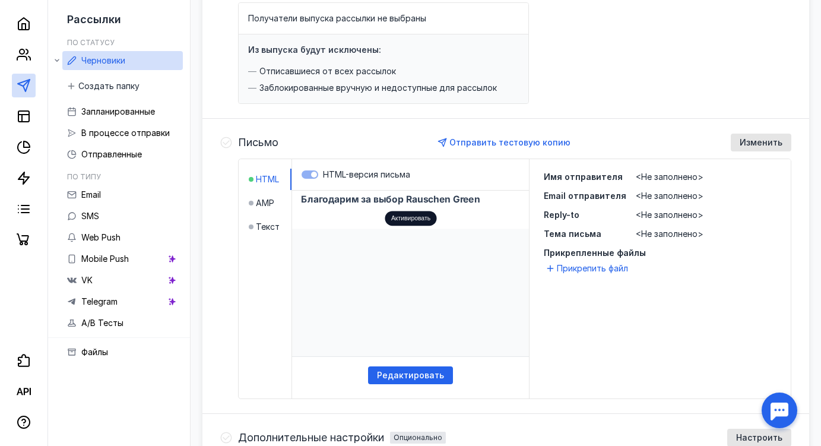 This screenshot has height=446, width=821. Describe the element at coordinates (122, 133) in the screenshot. I see `a: В процессе отправки` at that location.